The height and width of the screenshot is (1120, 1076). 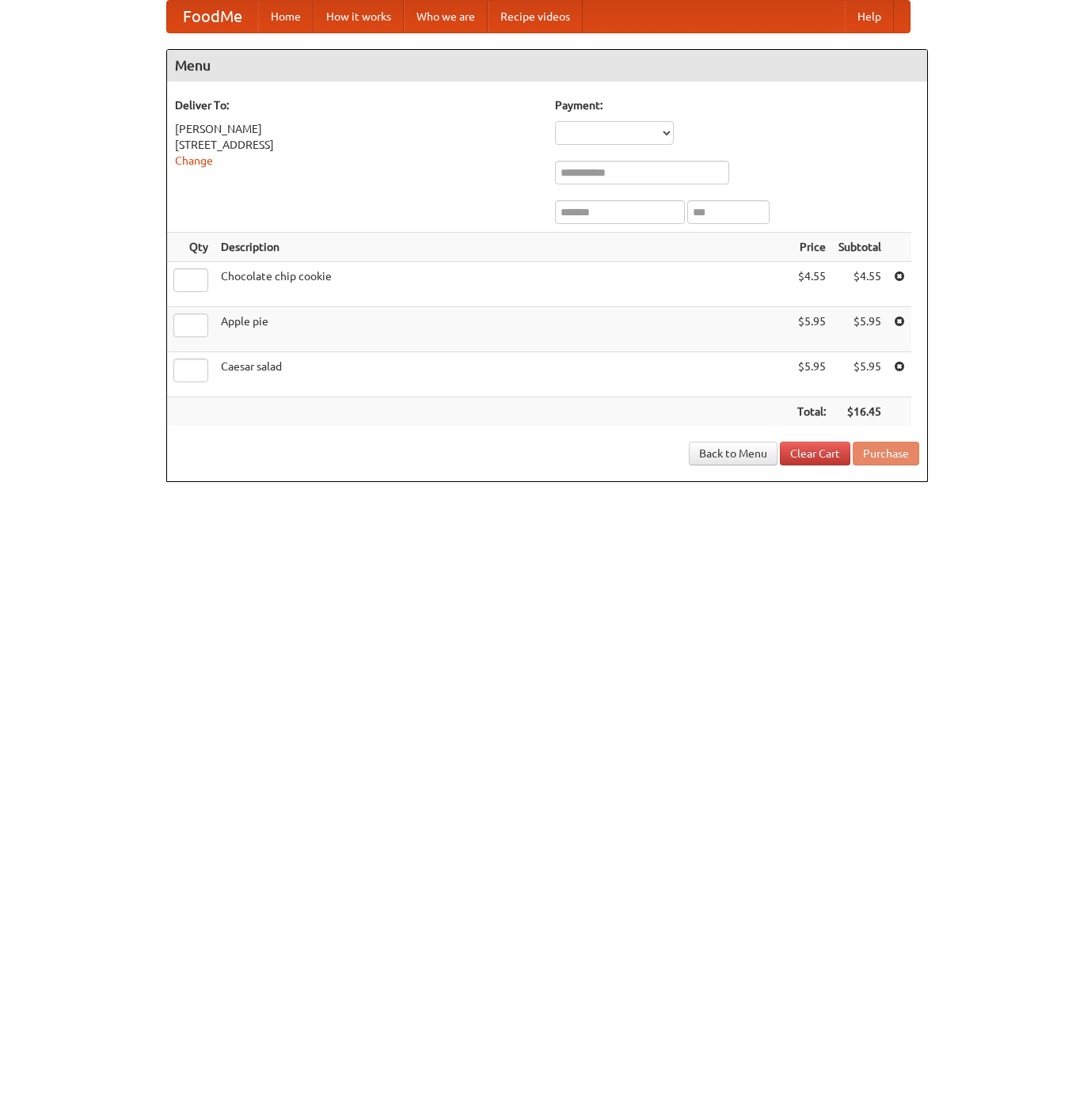 What do you see at coordinates (446, 17) in the screenshot?
I see `a: Who we are` at bounding box center [446, 17].